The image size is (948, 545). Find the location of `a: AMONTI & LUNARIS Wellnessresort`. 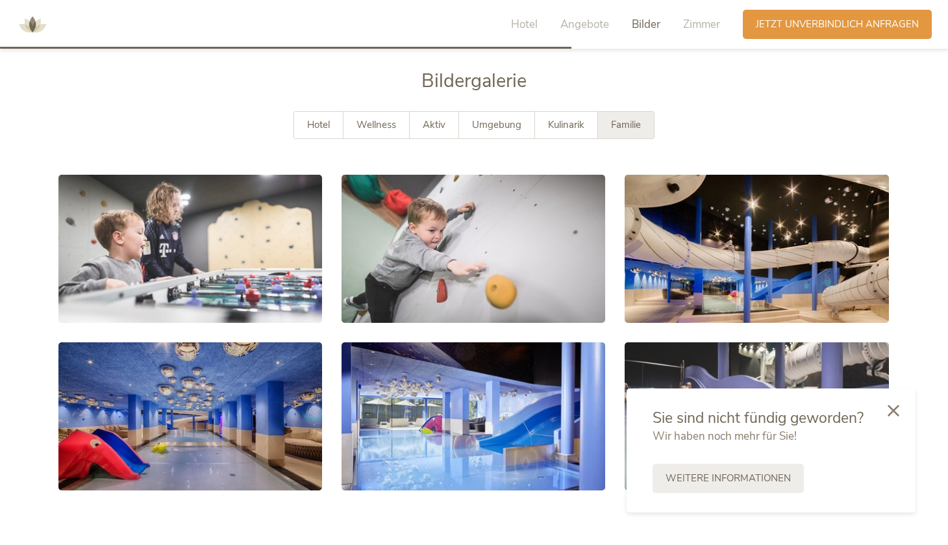

a: AMONTI & LUNARIS Wellnessresort is located at coordinates (32, 24).